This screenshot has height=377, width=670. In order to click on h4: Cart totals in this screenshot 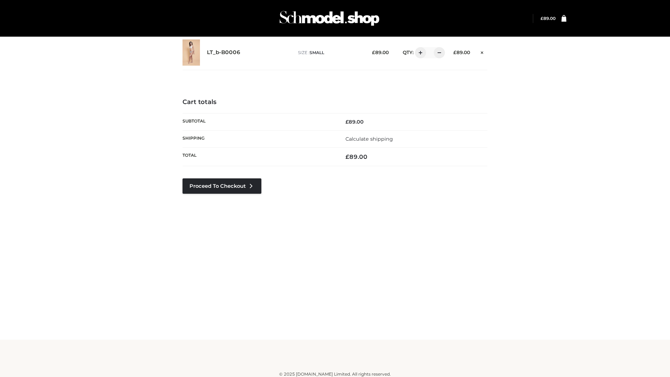, I will do `click(335, 102)`.